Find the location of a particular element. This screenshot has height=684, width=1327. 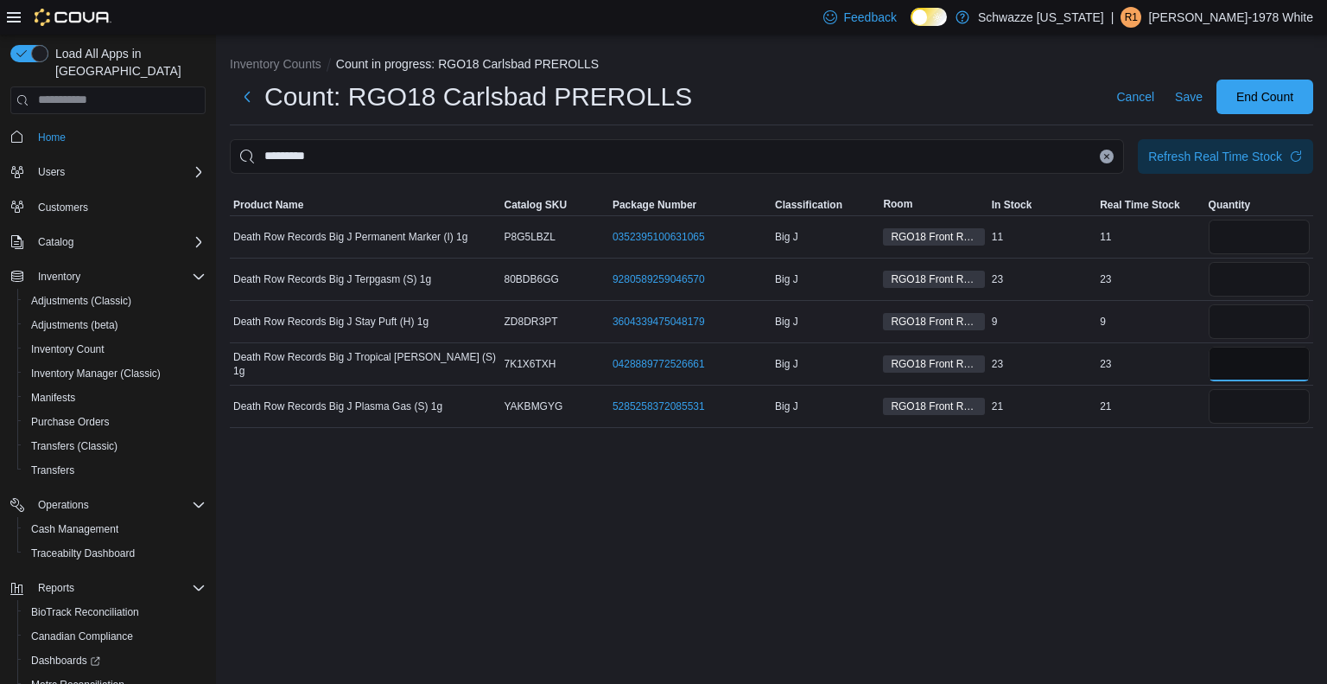

button: Count in progress: RGO18 Carlsbad PREROLLS is located at coordinates (468, 64).